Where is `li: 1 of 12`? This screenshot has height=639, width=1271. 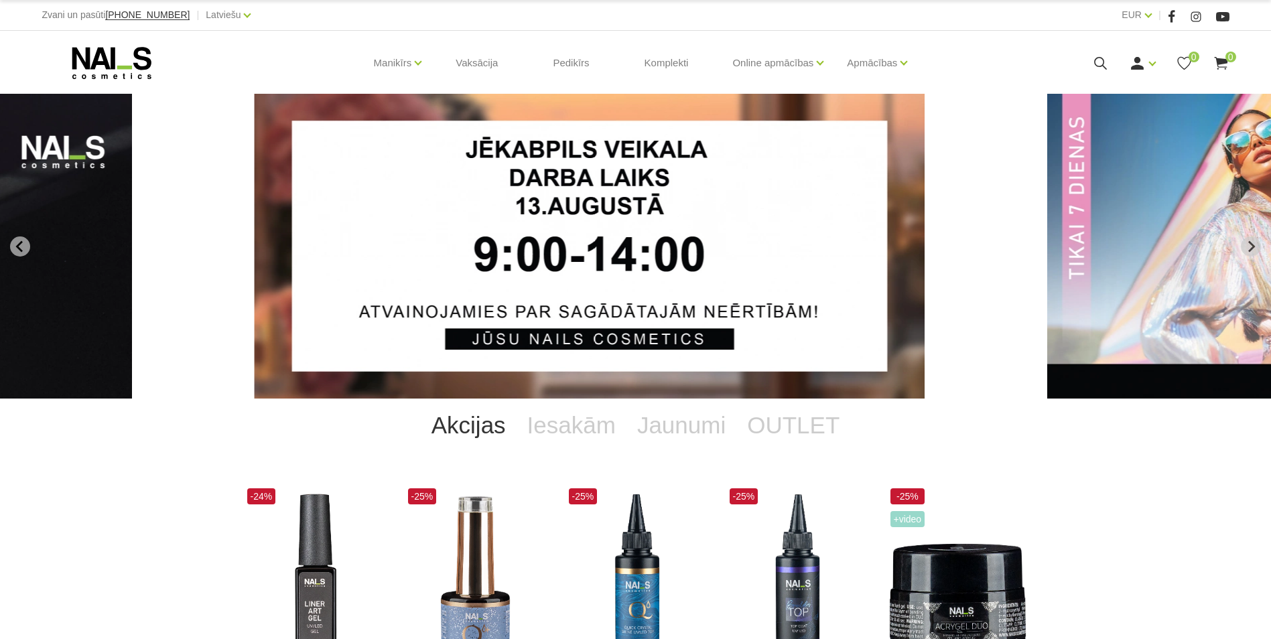
li: 1 of 12 is located at coordinates (635, 246).